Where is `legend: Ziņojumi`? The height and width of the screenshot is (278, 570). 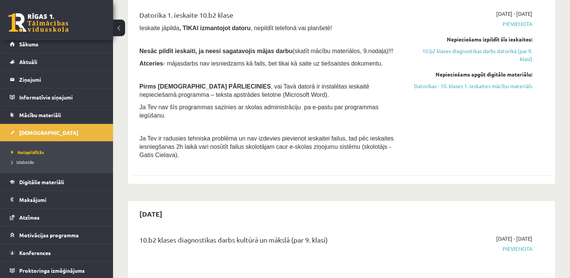 legend: Ziņojumi is located at coordinates (61, 80).